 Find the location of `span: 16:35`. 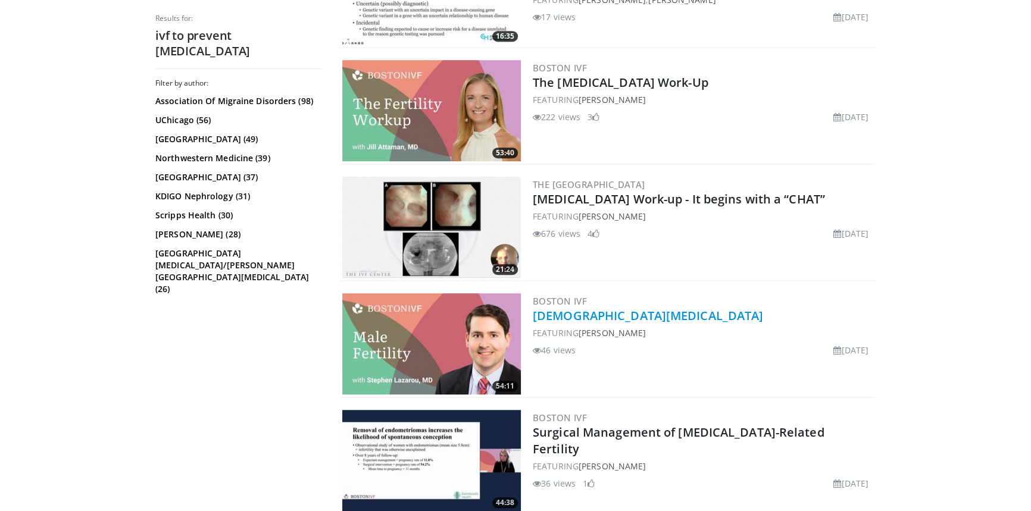

span: 16:35 is located at coordinates (505, 36).